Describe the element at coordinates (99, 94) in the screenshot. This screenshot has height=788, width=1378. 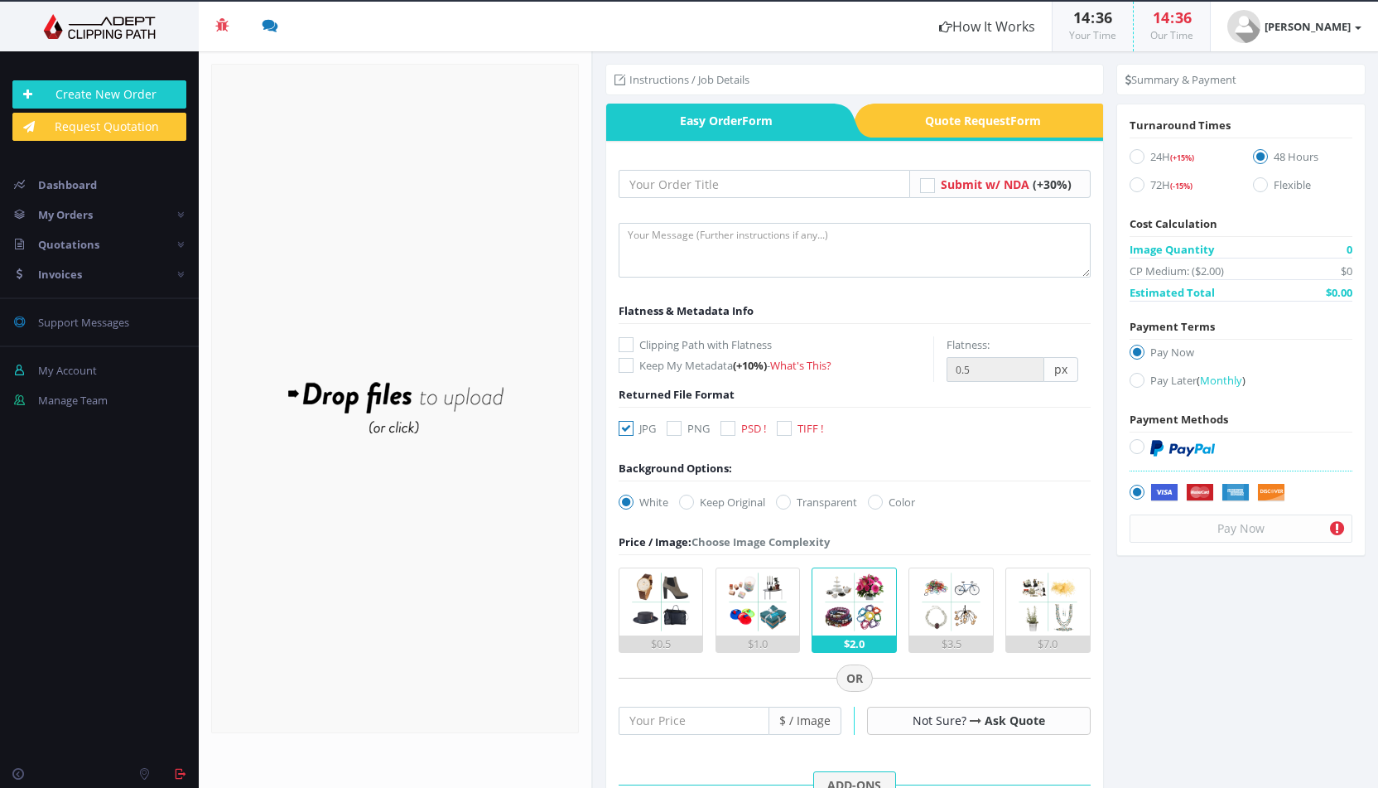
I see `a: Create New Order` at that location.